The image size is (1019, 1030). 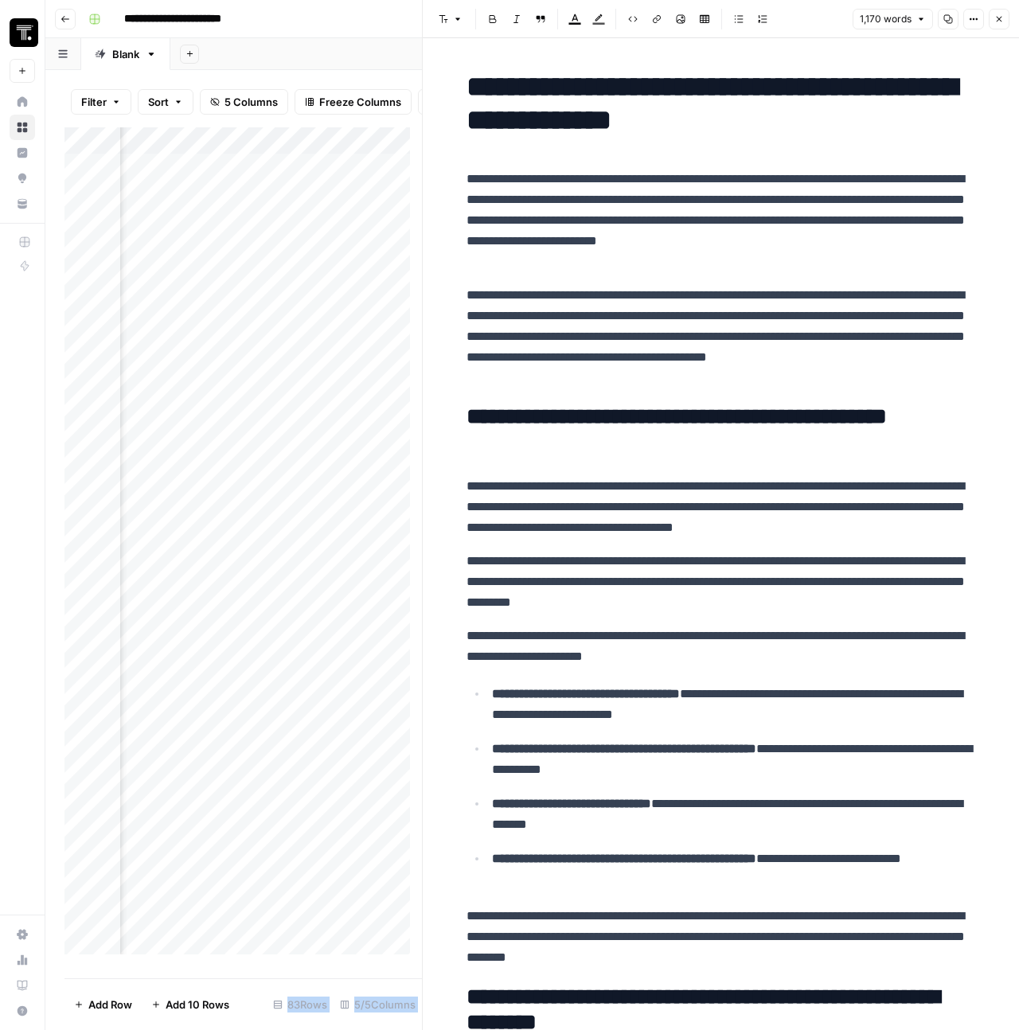 What do you see at coordinates (22, 985) in the screenshot?
I see `a: Learning Hub` at bounding box center [22, 985].